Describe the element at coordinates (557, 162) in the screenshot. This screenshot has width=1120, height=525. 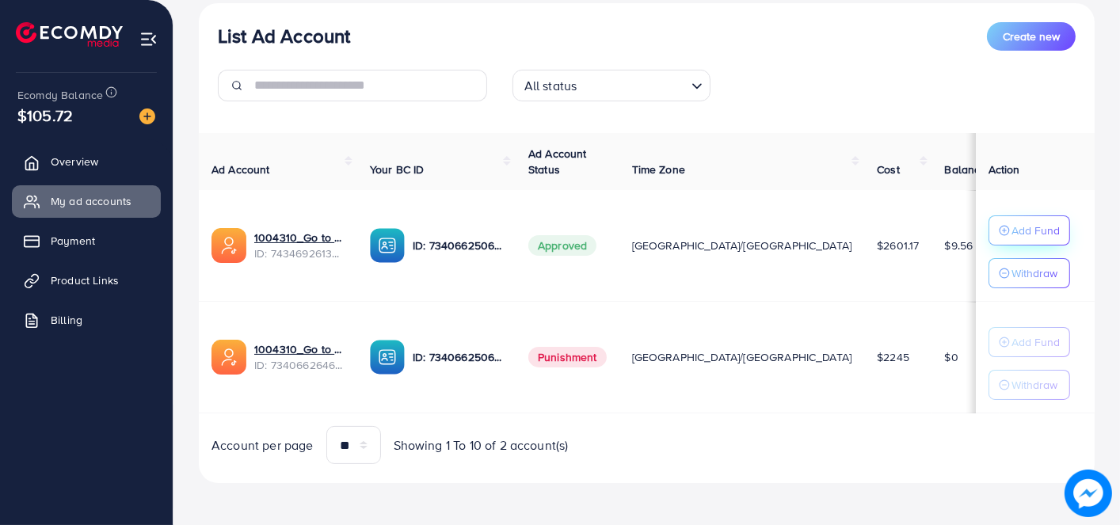
I see `span: Ad Account Status` at that location.